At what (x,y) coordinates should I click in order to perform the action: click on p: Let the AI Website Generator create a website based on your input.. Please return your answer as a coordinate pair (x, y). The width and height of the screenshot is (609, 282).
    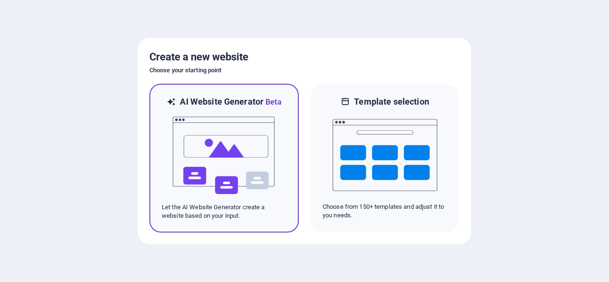
    Looking at the image, I should click on (224, 212).